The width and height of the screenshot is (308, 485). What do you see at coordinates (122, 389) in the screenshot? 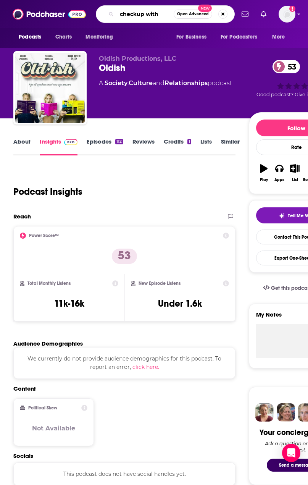
I see `h2: Content` at bounding box center [122, 389].